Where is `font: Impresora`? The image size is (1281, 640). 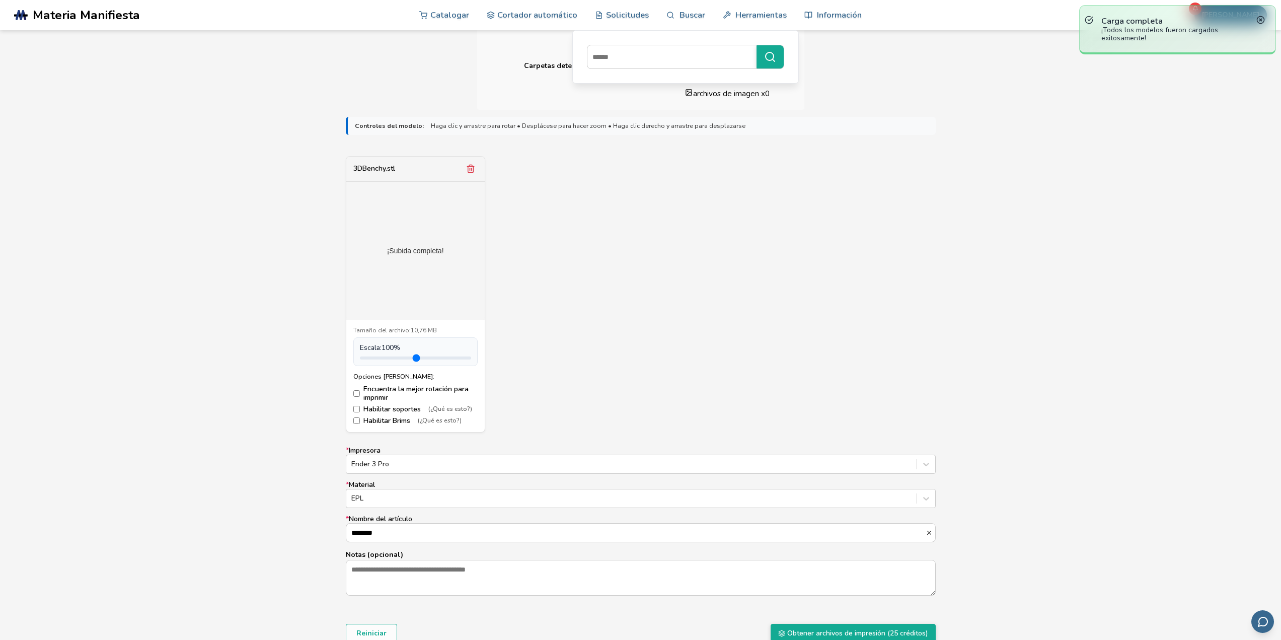 font: Impresora is located at coordinates (364, 450).